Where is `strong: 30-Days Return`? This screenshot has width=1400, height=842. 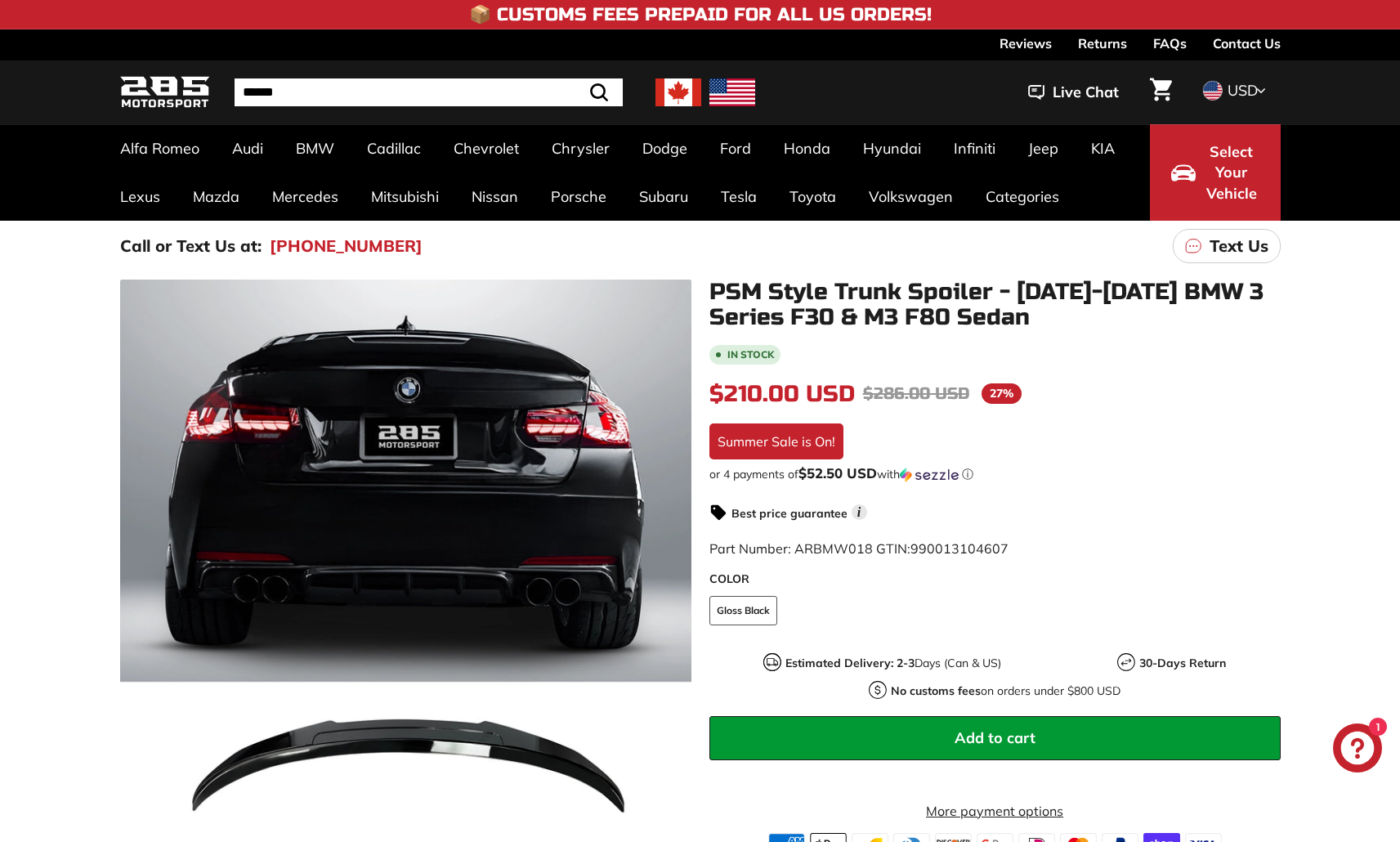
strong: 30-Days Return is located at coordinates (1183, 663).